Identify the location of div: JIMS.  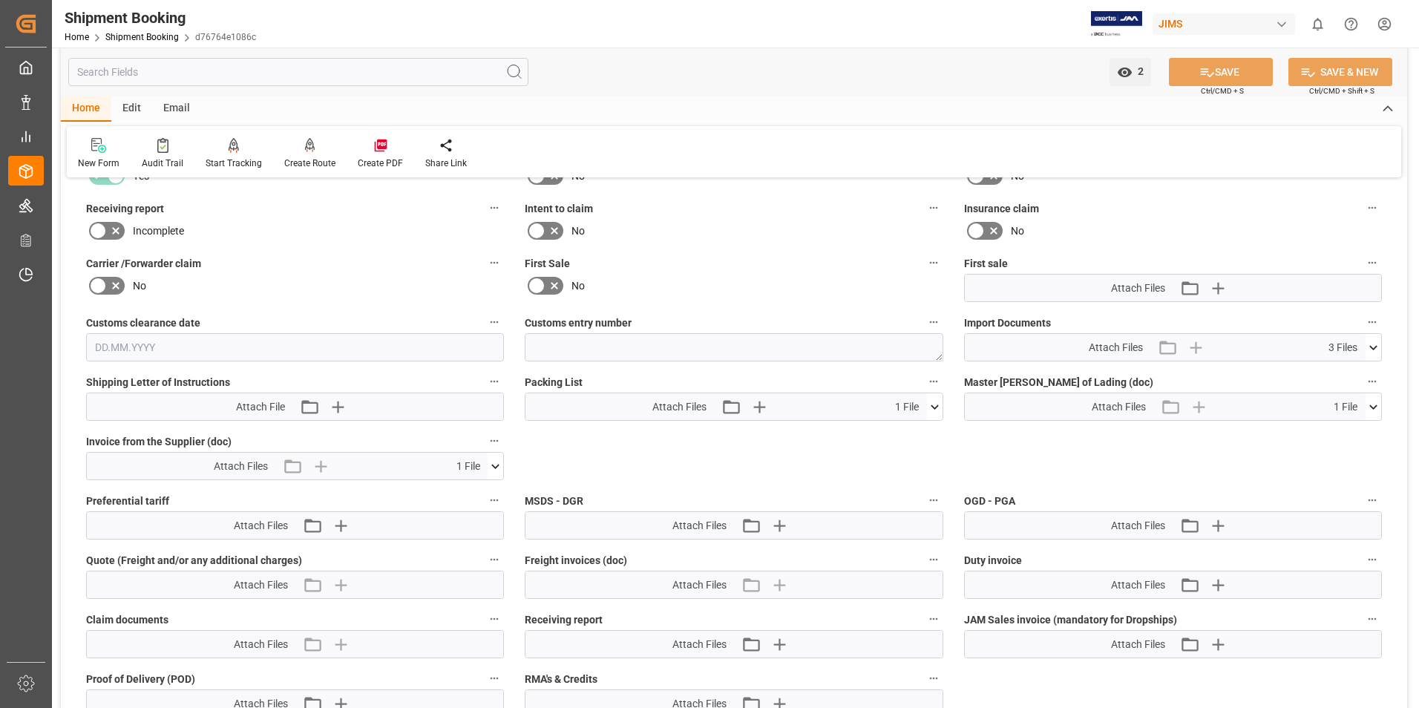
(1224, 24).